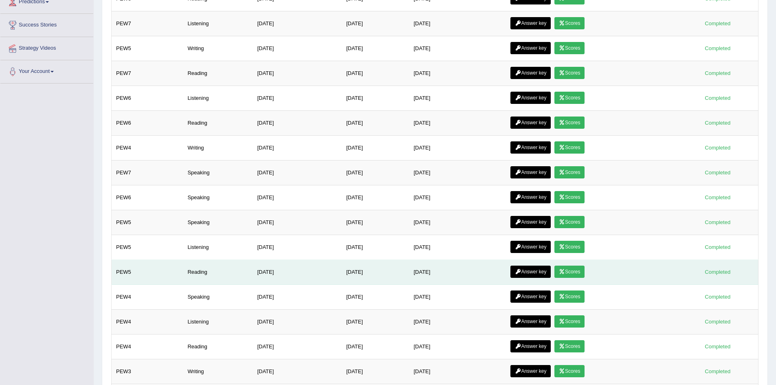  What do you see at coordinates (47, 47) in the screenshot?
I see `a: Strategy Videos` at bounding box center [47, 47].